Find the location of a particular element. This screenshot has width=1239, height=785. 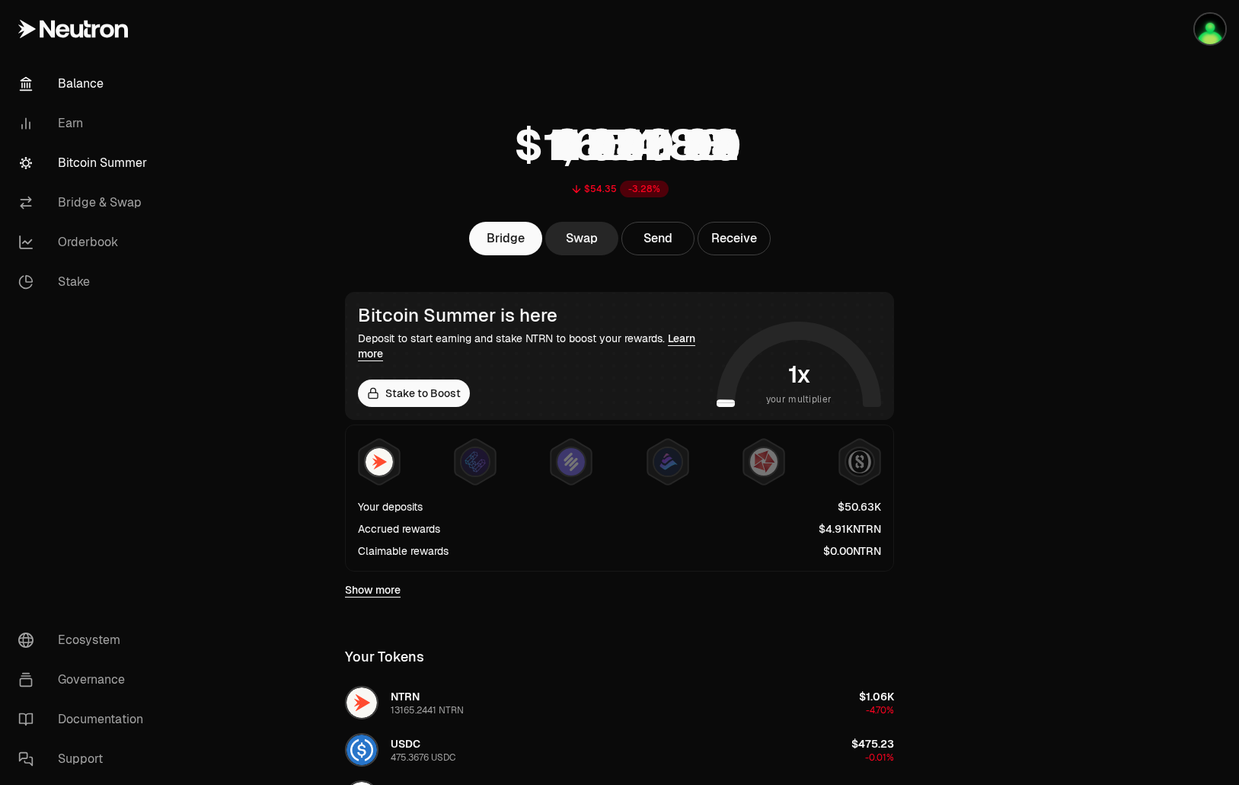

img: Bedrock Diamonds is located at coordinates (668, 462).